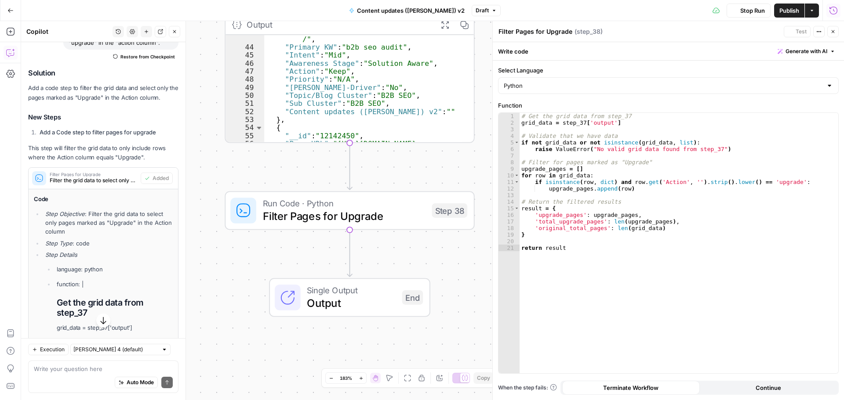  Describe the element at coordinates (668, 105) in the screenshot. I see `label: Function` at that location.